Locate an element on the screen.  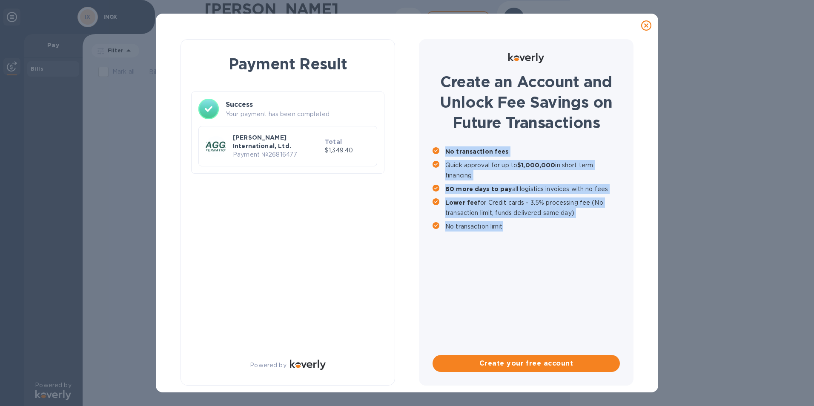
p: all logistics invoices with no fees is located at coordinates (533, 189).